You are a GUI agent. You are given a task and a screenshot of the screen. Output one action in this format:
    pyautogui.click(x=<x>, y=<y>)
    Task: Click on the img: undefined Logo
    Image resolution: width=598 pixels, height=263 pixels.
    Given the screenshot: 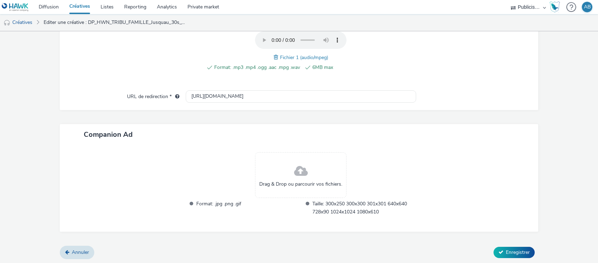 What is the action you would take?
    pyautogui.click(x=15, y=7)
    